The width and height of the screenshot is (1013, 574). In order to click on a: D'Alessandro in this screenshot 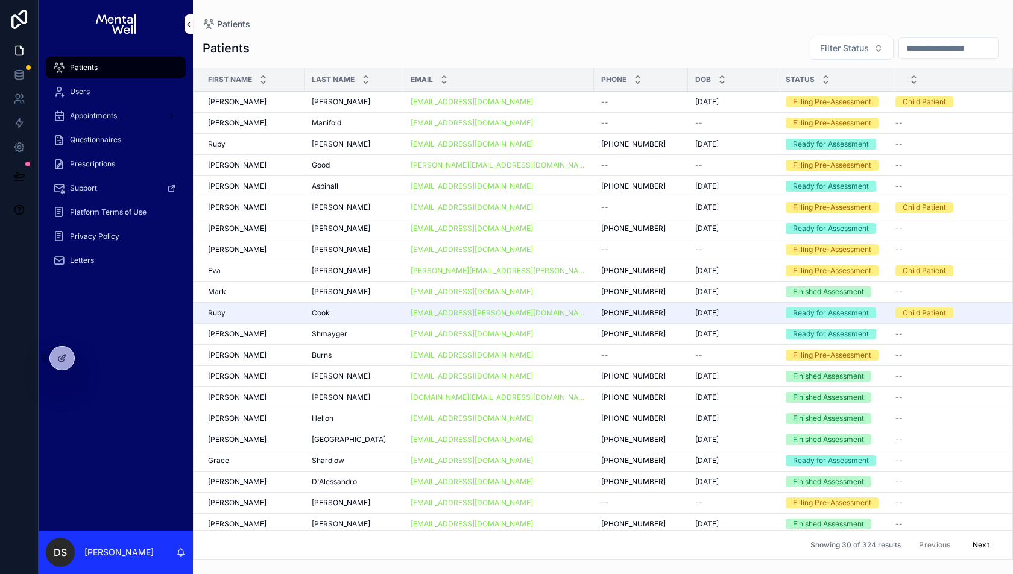, I will do `click(354, 482)`.